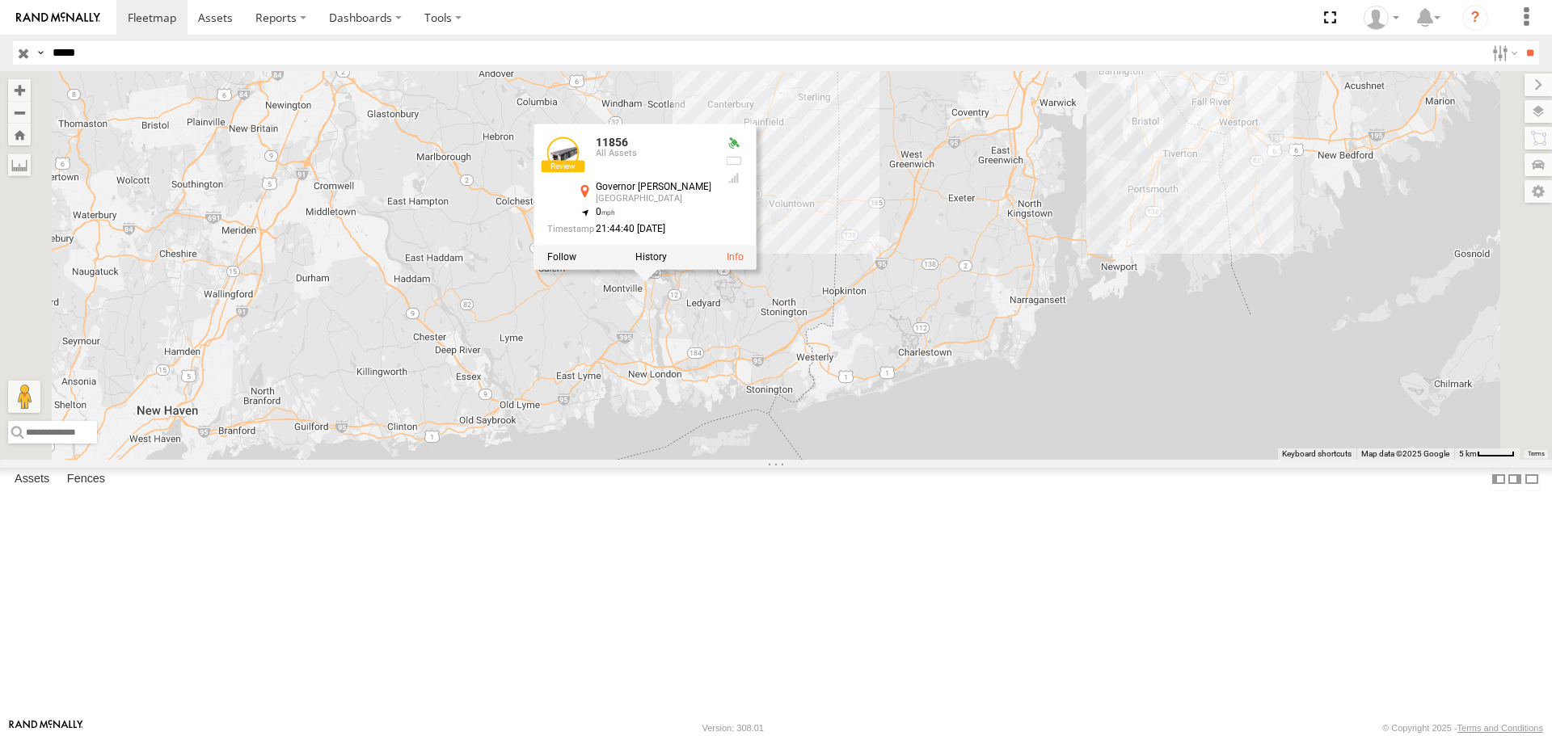  What do you see at coordinates (734, 162) in the screenshot?
I see `div: No battery health information received from this device.` at bounding box center [734, 162].